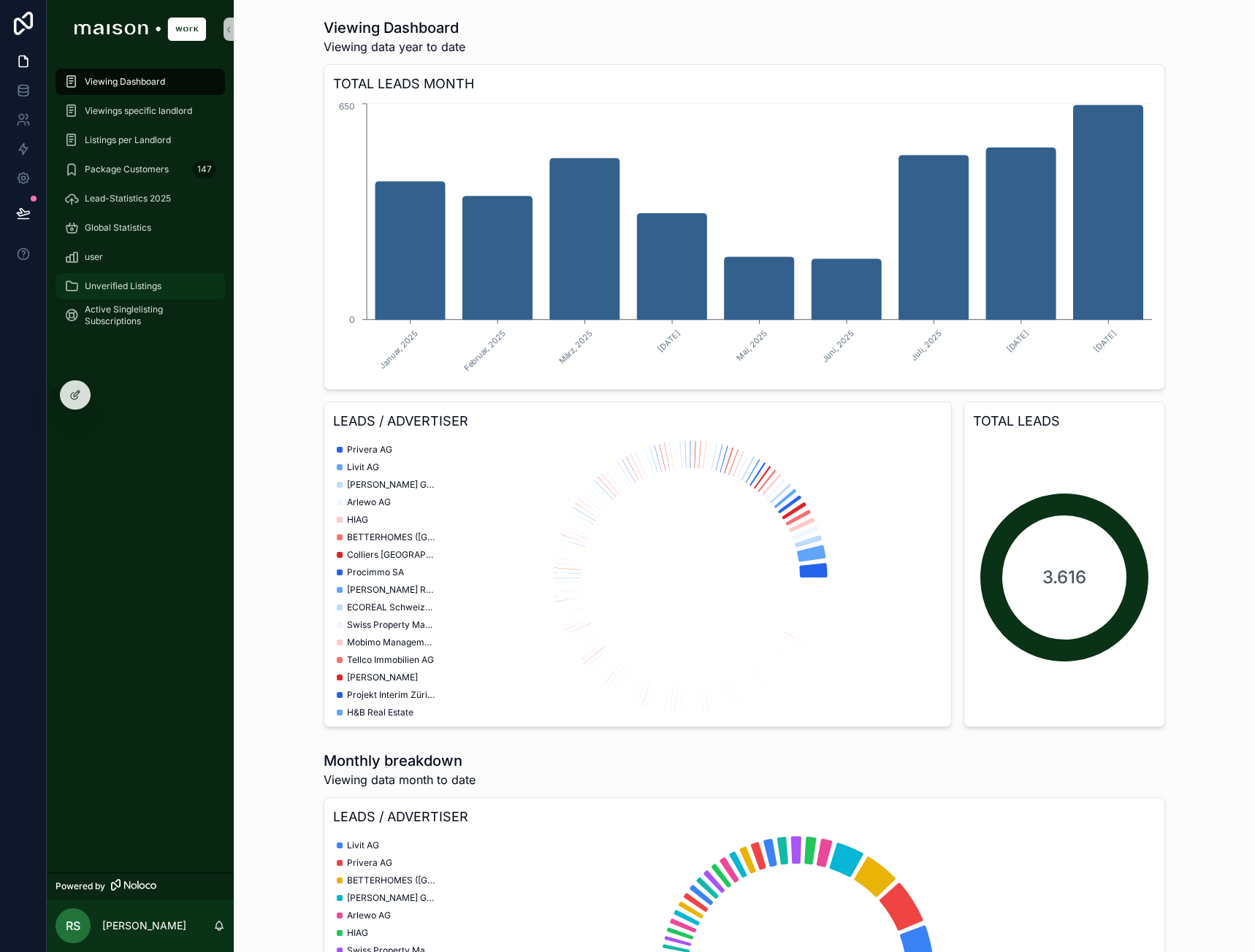  What do you see at coordinates (126, 169) in the screenshot?
I see `span: Package Customers` at bounding box center [126, 169].